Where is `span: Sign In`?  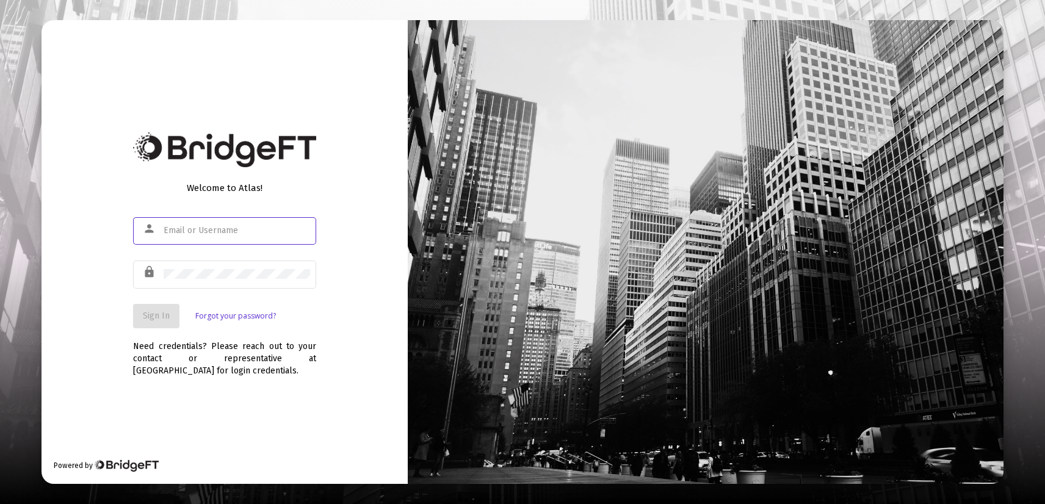 span: Sign In is located at coordinates (156, 316).